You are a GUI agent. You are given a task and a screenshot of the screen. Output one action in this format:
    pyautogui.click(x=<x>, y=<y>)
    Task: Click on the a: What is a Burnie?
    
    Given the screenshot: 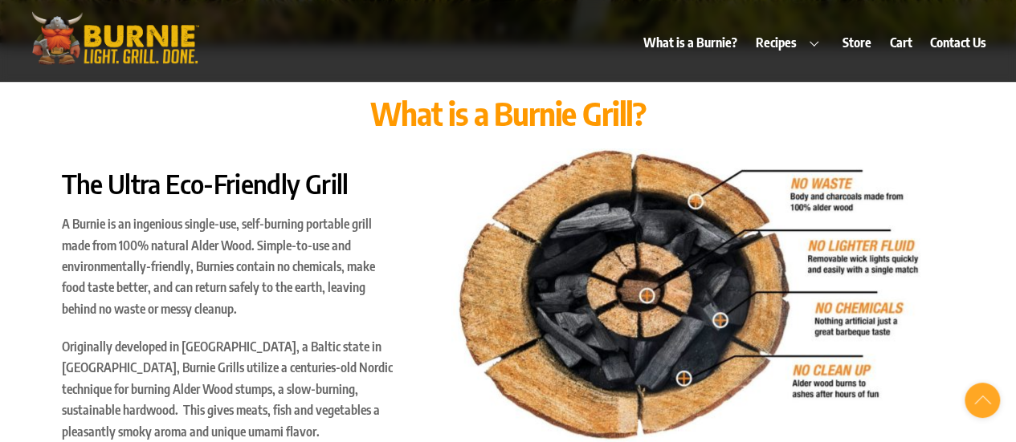 What is the action you would take?
    pyautogui.click(x=691, y=43)
    